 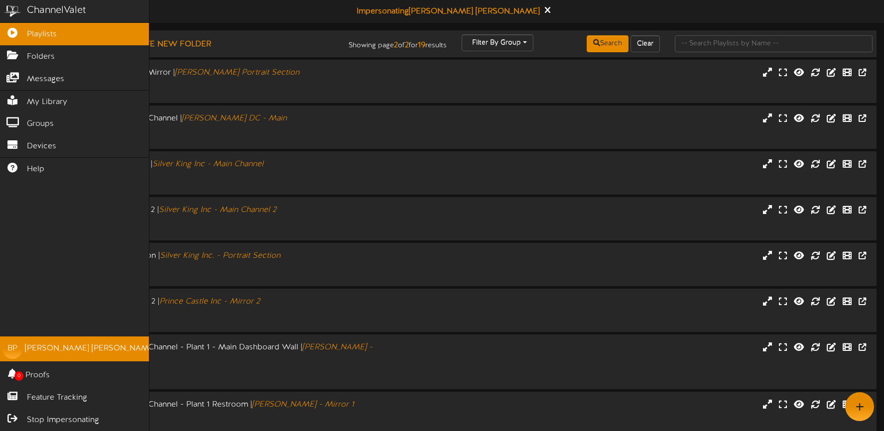 I want to click on div: # 6994, so click(x=208, y=137).